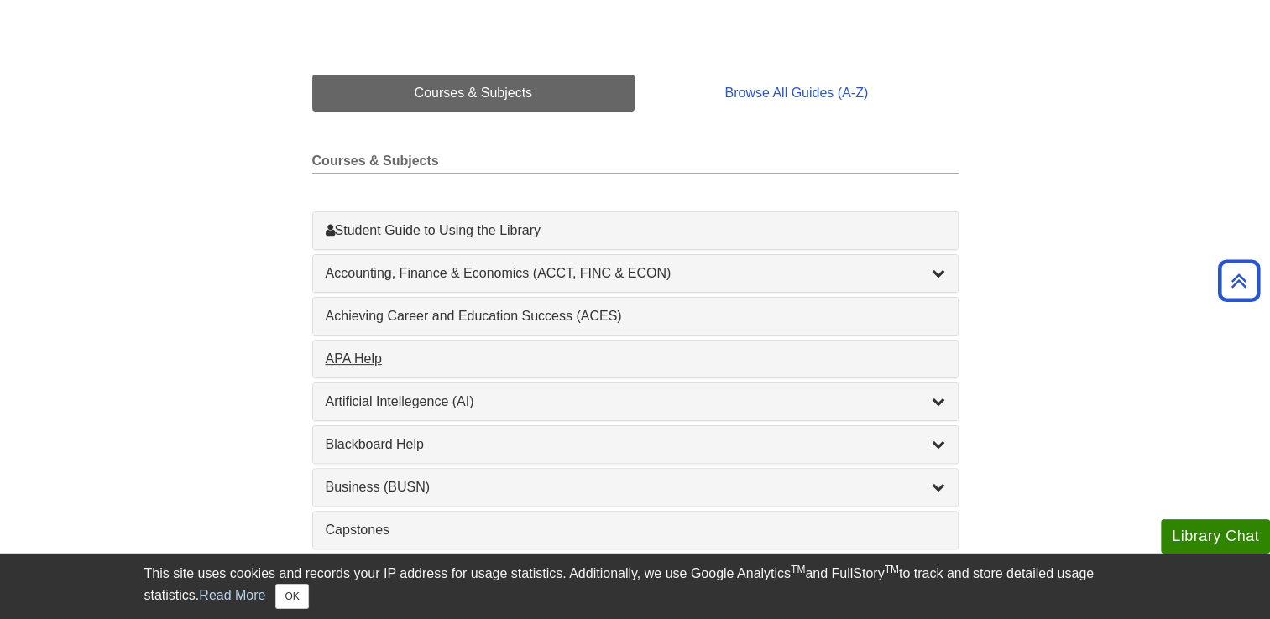 Image resolution: width=1270 pixels, height=619 pixels. Describe the element at coordinates (635, 445) in the screenshot. I see `a: Blackboard Help` at that location.